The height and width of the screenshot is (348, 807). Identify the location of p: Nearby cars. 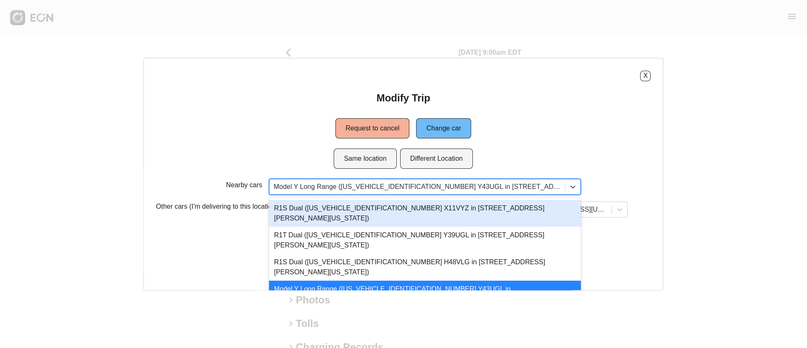
(244, 185).